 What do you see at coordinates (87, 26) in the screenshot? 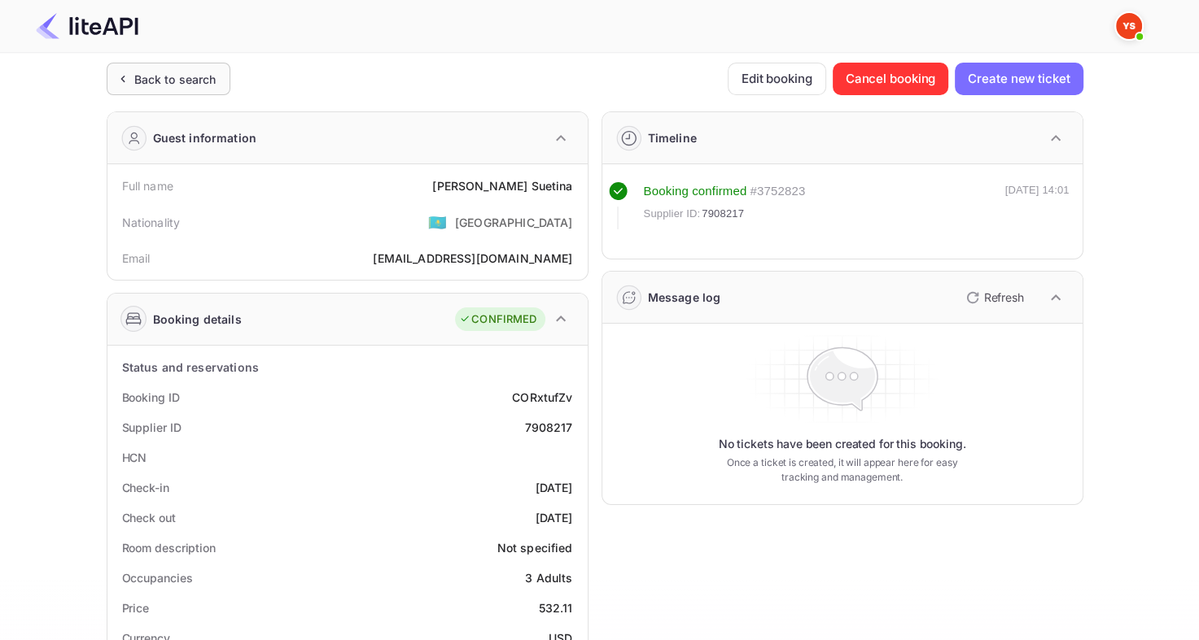
I see `img: LiteAPI Logo` at bounding box center [87, 26].